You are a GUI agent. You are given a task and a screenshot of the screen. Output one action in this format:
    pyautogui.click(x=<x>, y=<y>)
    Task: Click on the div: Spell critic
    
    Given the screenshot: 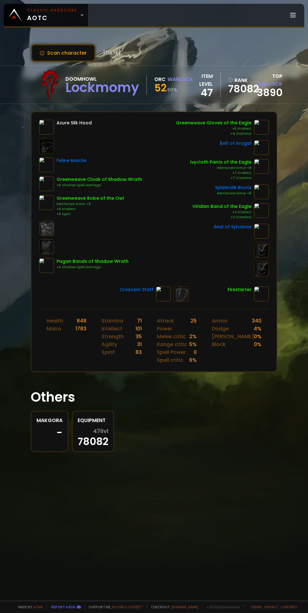 What is the action you would take?
    pyautogui.click(x=170, y=360)
    